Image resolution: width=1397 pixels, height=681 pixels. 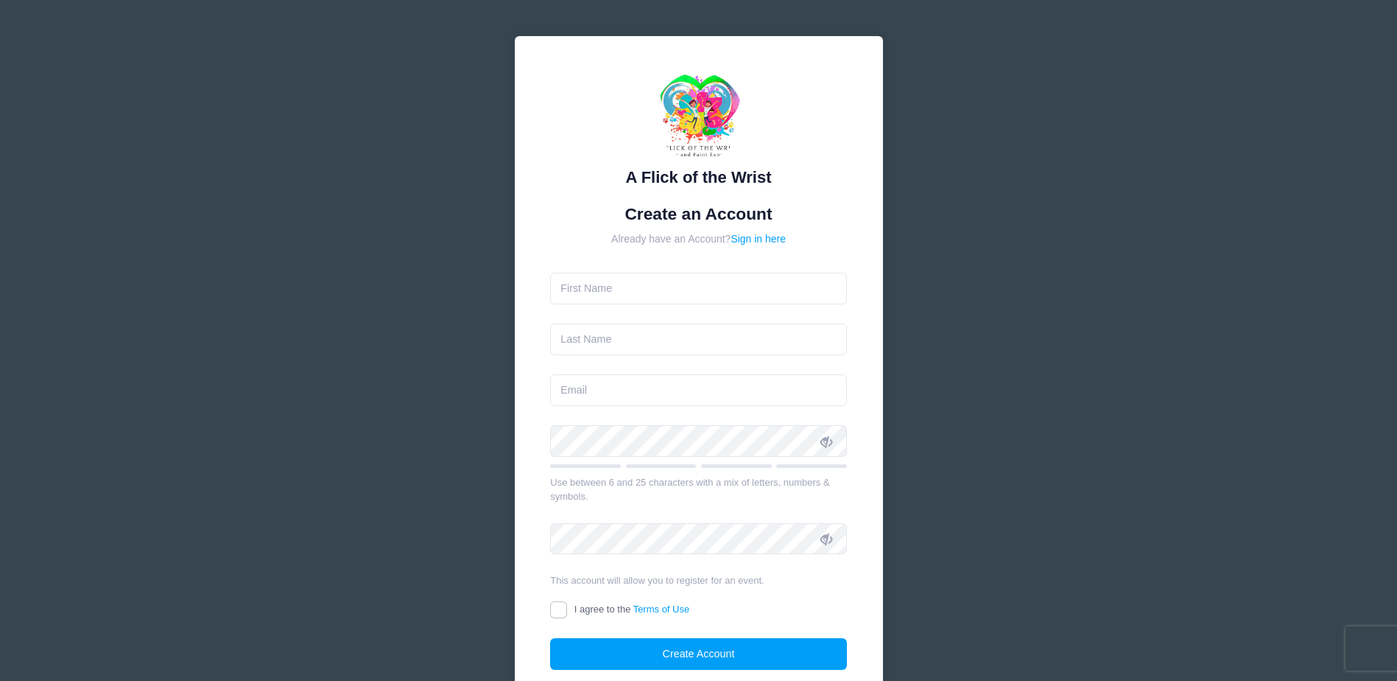 I want to click on span: I agree to the, so click(x=632, y=608).